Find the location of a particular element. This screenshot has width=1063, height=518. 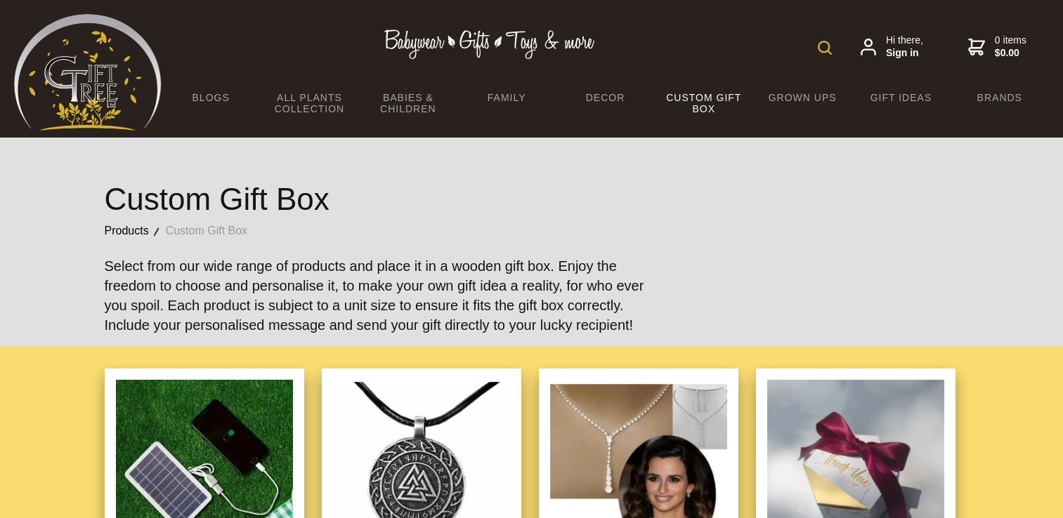

a: Brands is located at coordinates (1000, 98).